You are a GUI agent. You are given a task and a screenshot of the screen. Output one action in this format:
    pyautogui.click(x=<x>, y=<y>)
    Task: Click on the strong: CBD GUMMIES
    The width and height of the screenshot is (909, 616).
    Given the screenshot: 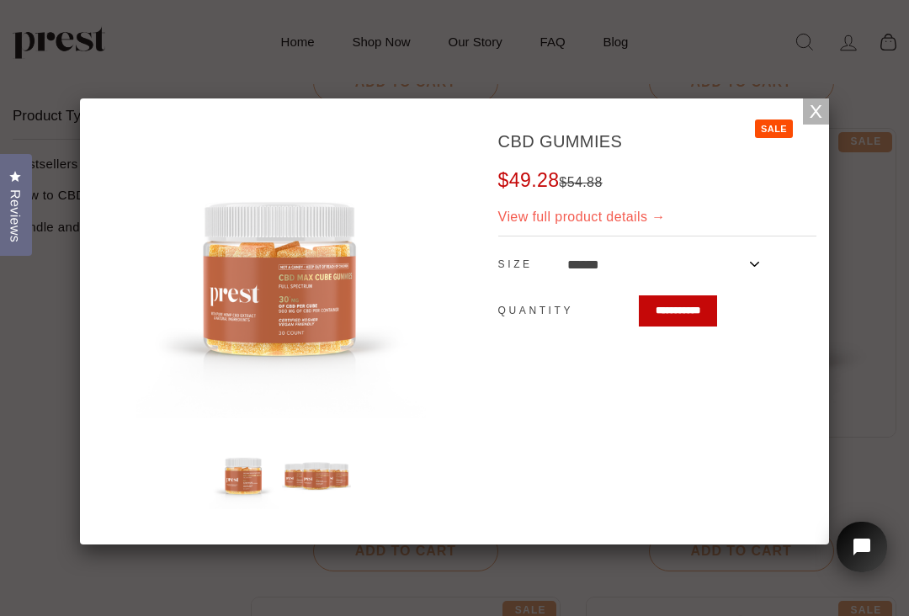 What is the action you would take?
    pyautogui.click(x=560, y=141)
    